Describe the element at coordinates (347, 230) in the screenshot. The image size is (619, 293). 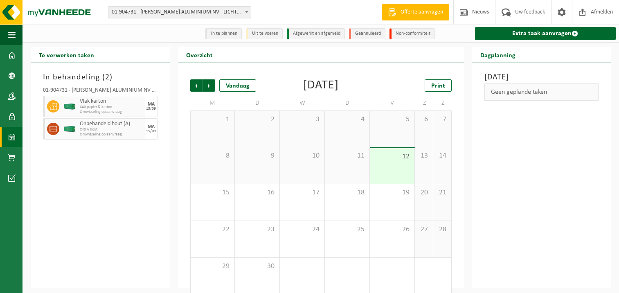
I see `span: 25` at that location.